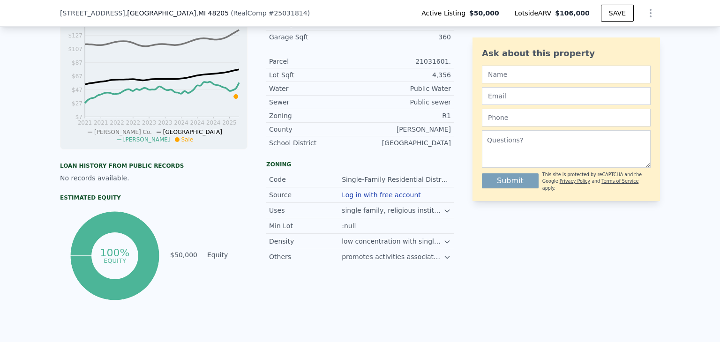  What do you see at coordinates (392, 257) in the screenshot?
I see `div: promotes activities associated with family life.` at bounding box center [392, 257].